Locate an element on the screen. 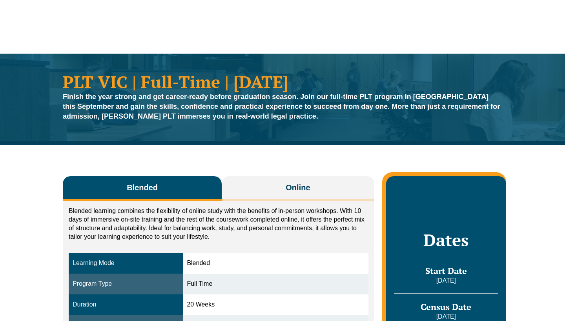  div: Learning Mode is located at coordinates (125, 263).